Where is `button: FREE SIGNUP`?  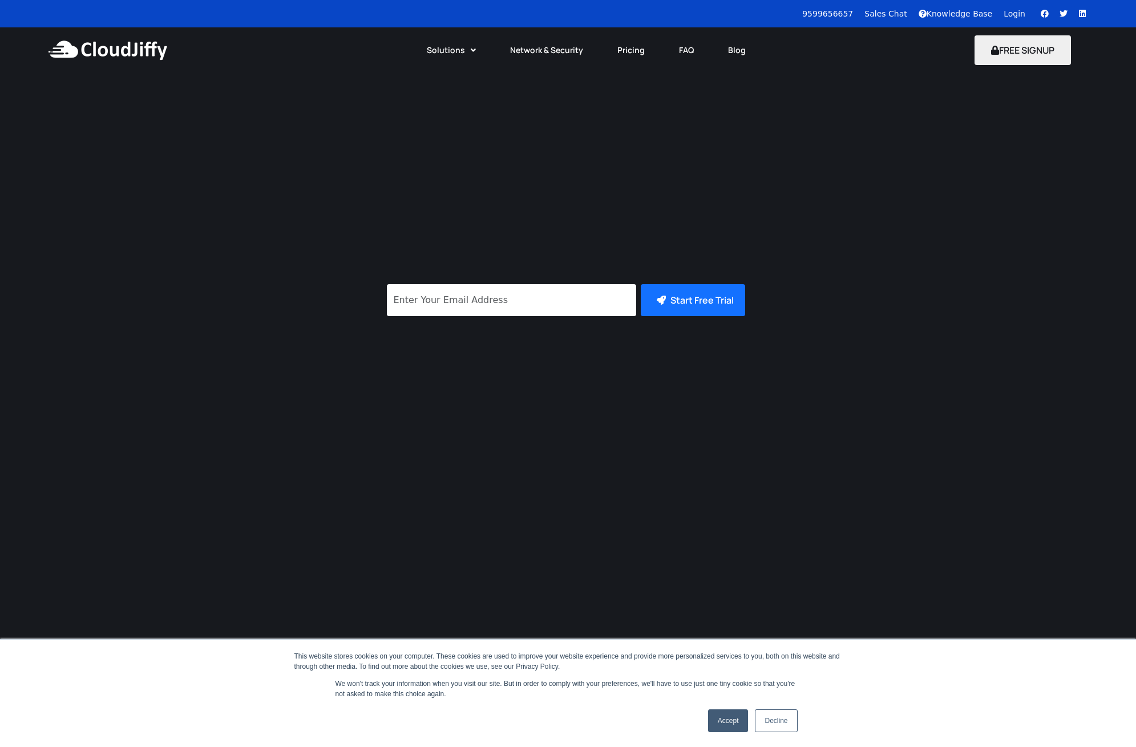
button: FREE SIGNUP is located at coordinates (1023, 50).